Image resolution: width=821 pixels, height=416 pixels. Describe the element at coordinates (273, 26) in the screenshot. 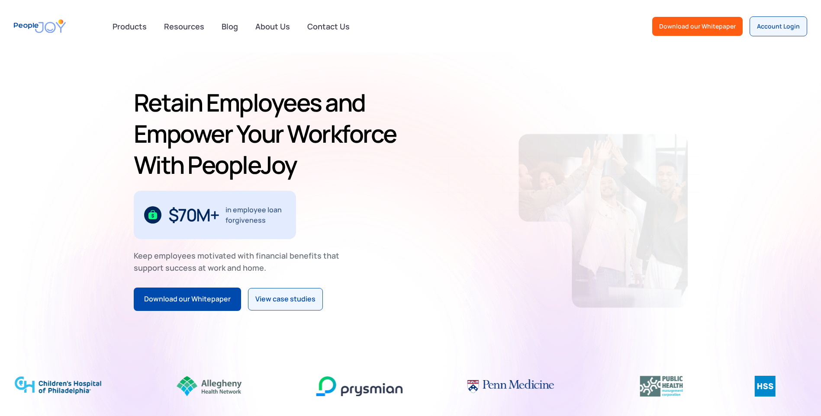

I see `a: About Us` at that location.